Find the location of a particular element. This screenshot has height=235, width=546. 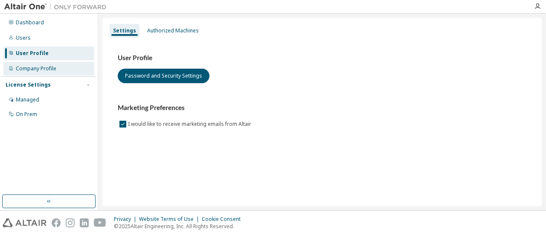

button: Password and Security Settings is located at coordinates (163, 76).